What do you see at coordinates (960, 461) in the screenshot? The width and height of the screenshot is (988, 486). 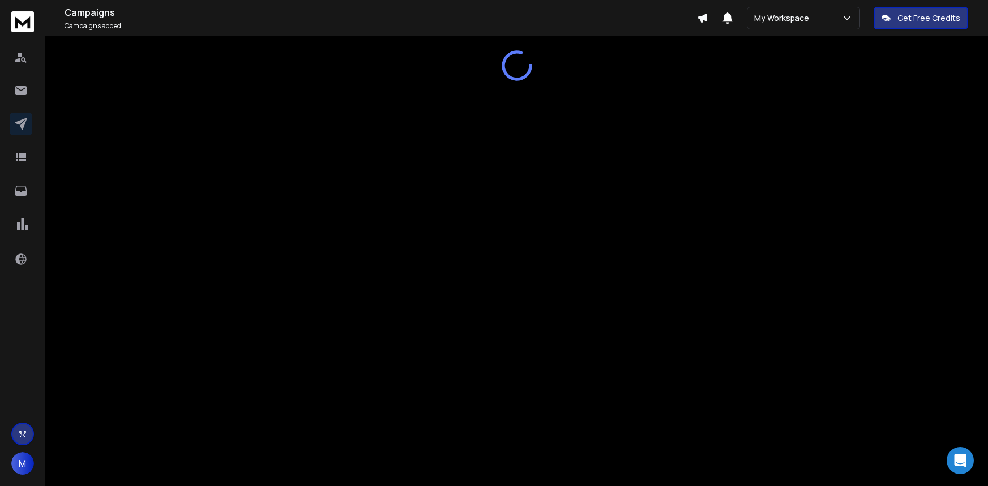 I see `div: Open Intercom Messenger` at bounding box center [960, 461].